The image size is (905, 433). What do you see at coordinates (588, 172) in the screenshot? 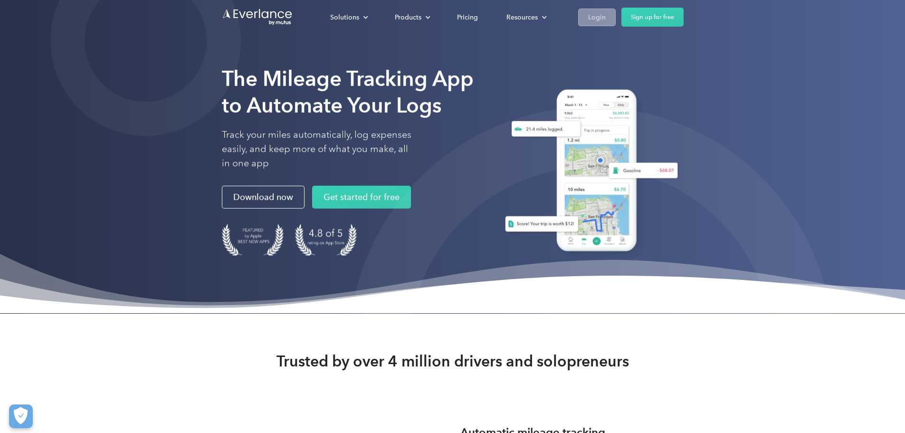
I see `img: Everlance, mileage tracker app, expense tracking app` at bounding box center [588, 172].